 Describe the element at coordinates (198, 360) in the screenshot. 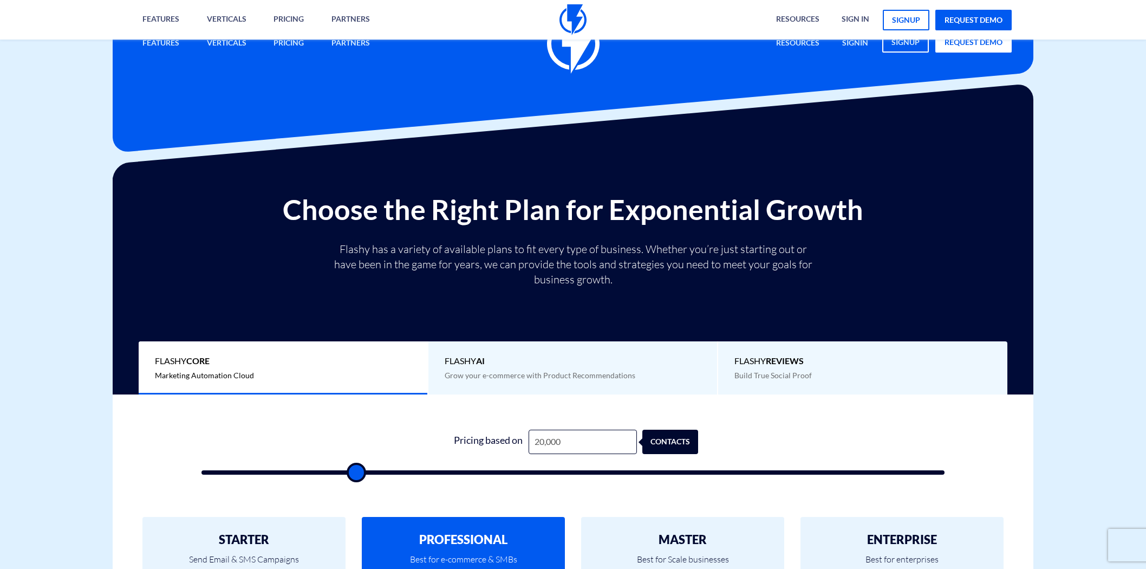

I see `b: Core` at that location.